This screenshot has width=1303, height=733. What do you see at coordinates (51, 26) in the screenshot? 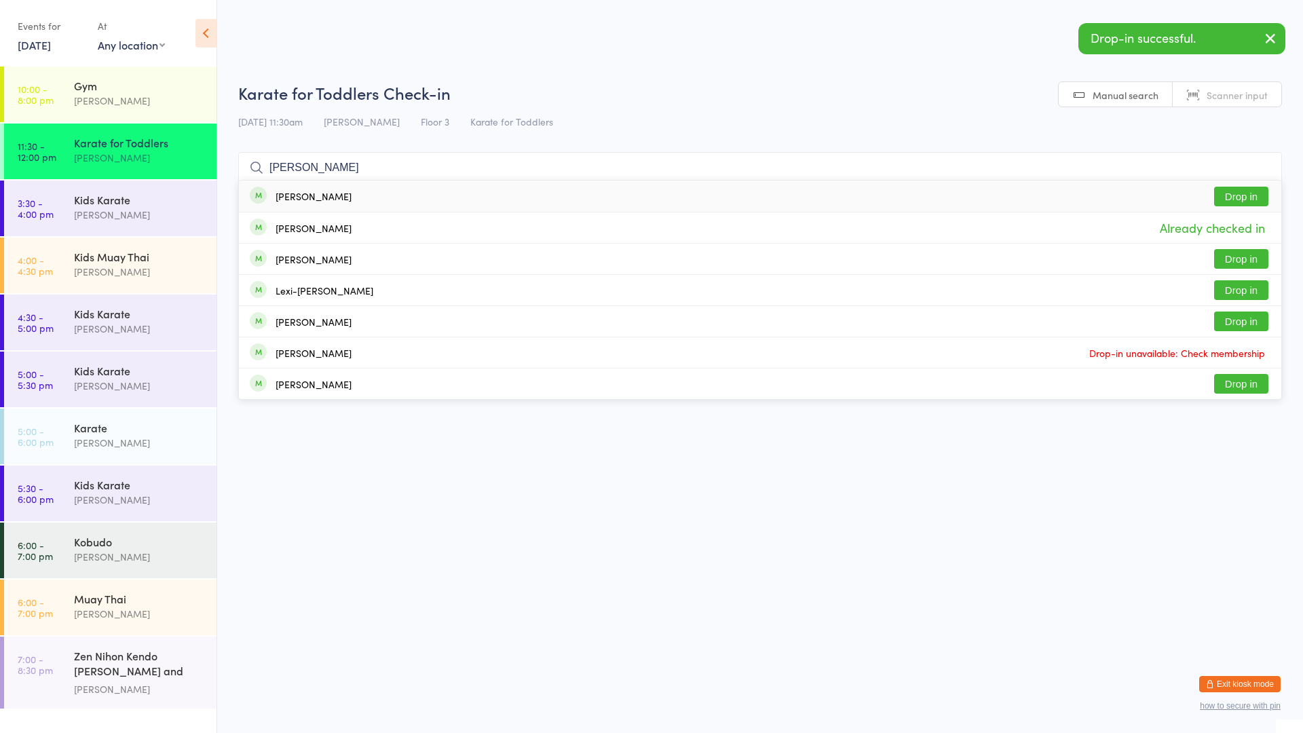
I see `div: Events for` at bounding box center [51, 26].